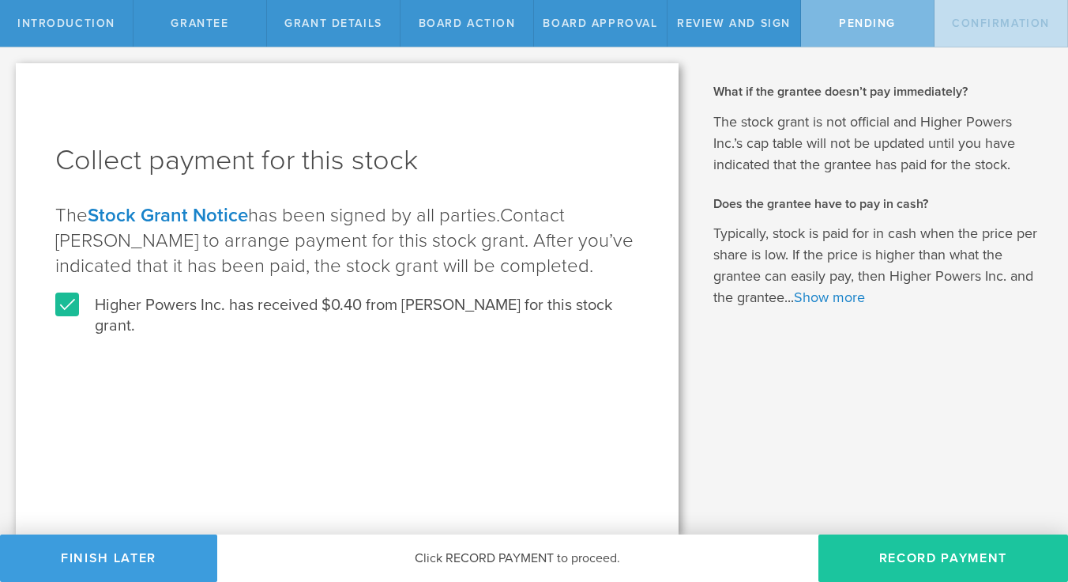 Image resolution: width=1068 pixels, height=582 pixels. I want to click on h2: What if the grantee doesn’t pay immediately?, so click(879, 92).